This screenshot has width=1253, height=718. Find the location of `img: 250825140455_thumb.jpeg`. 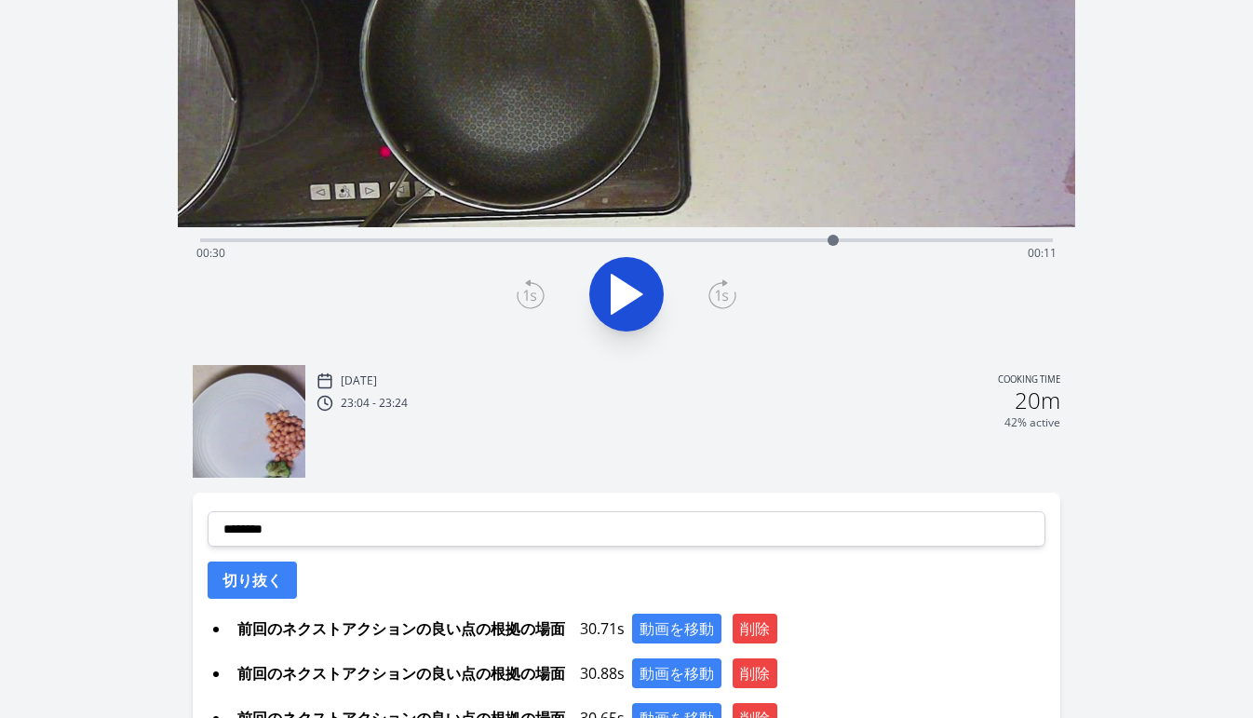

img: 250825140455_thumb.jpeg is located at coordinates (249, 421).